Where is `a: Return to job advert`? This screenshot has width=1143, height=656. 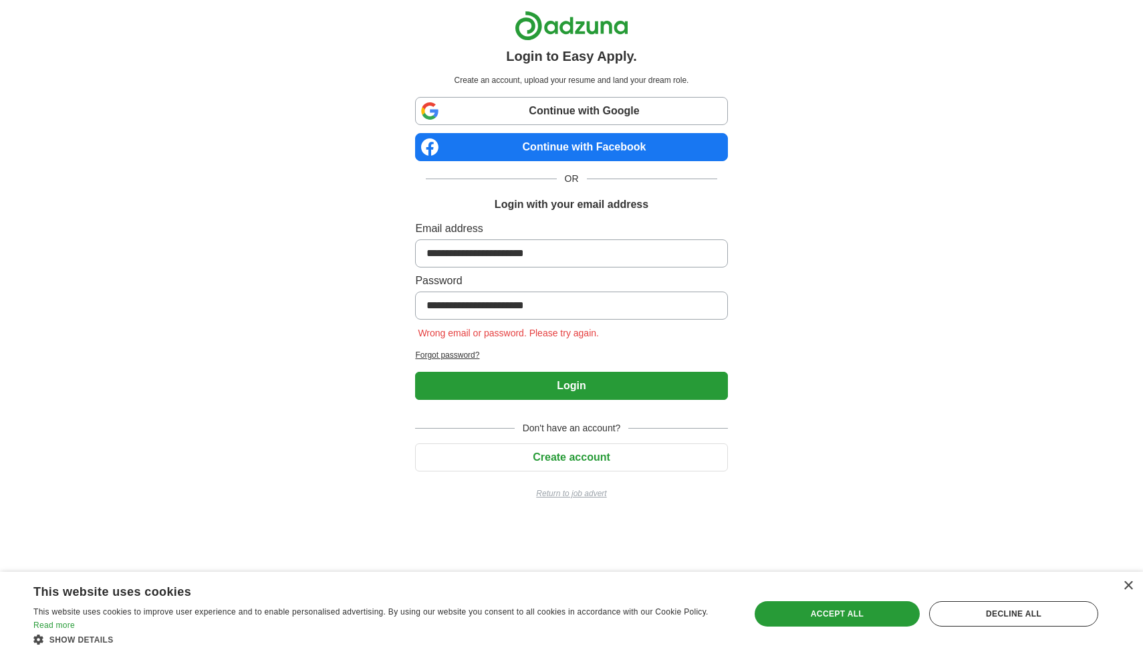
a: Return to job advert is located at coordinates (571, 493).